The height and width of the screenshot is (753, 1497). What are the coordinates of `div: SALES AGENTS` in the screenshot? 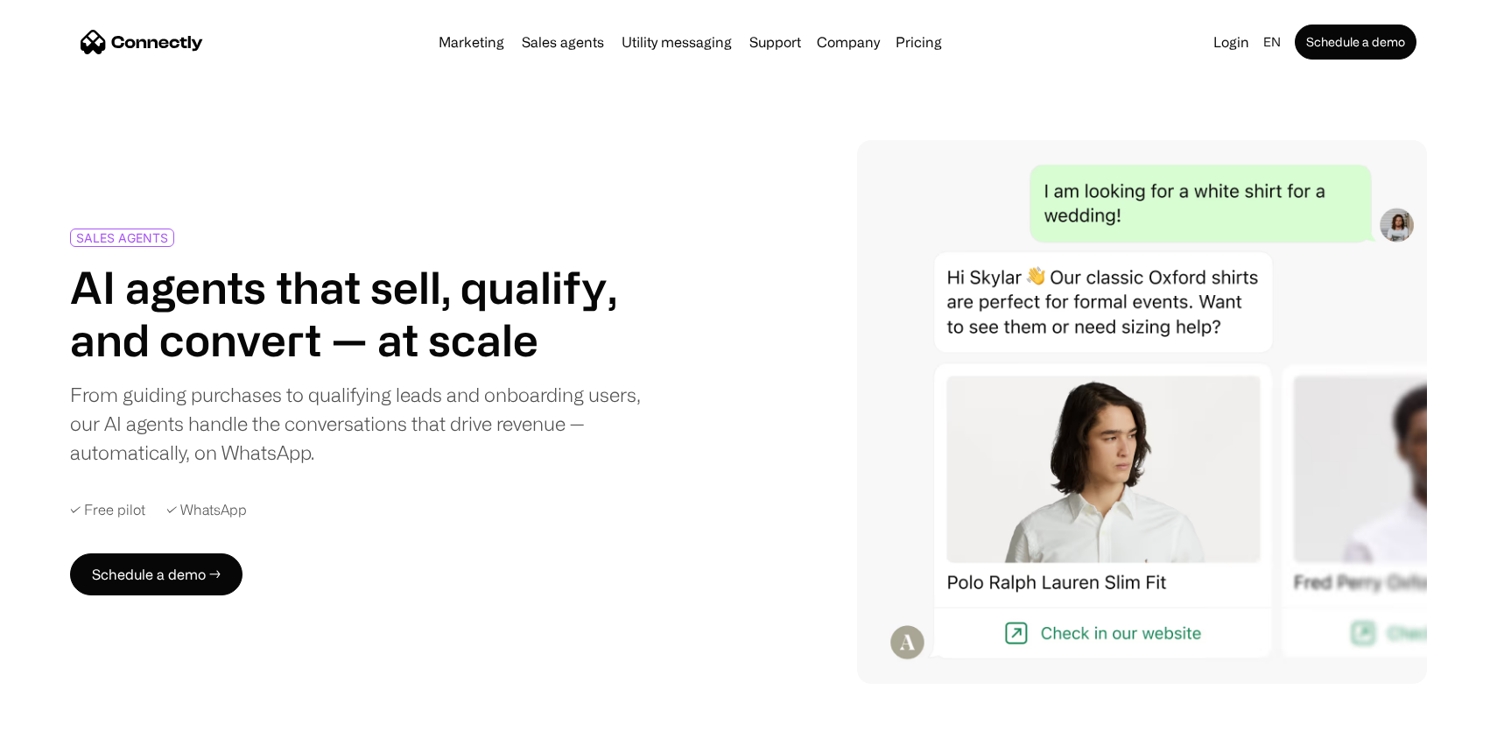 It's located at (122, 237).